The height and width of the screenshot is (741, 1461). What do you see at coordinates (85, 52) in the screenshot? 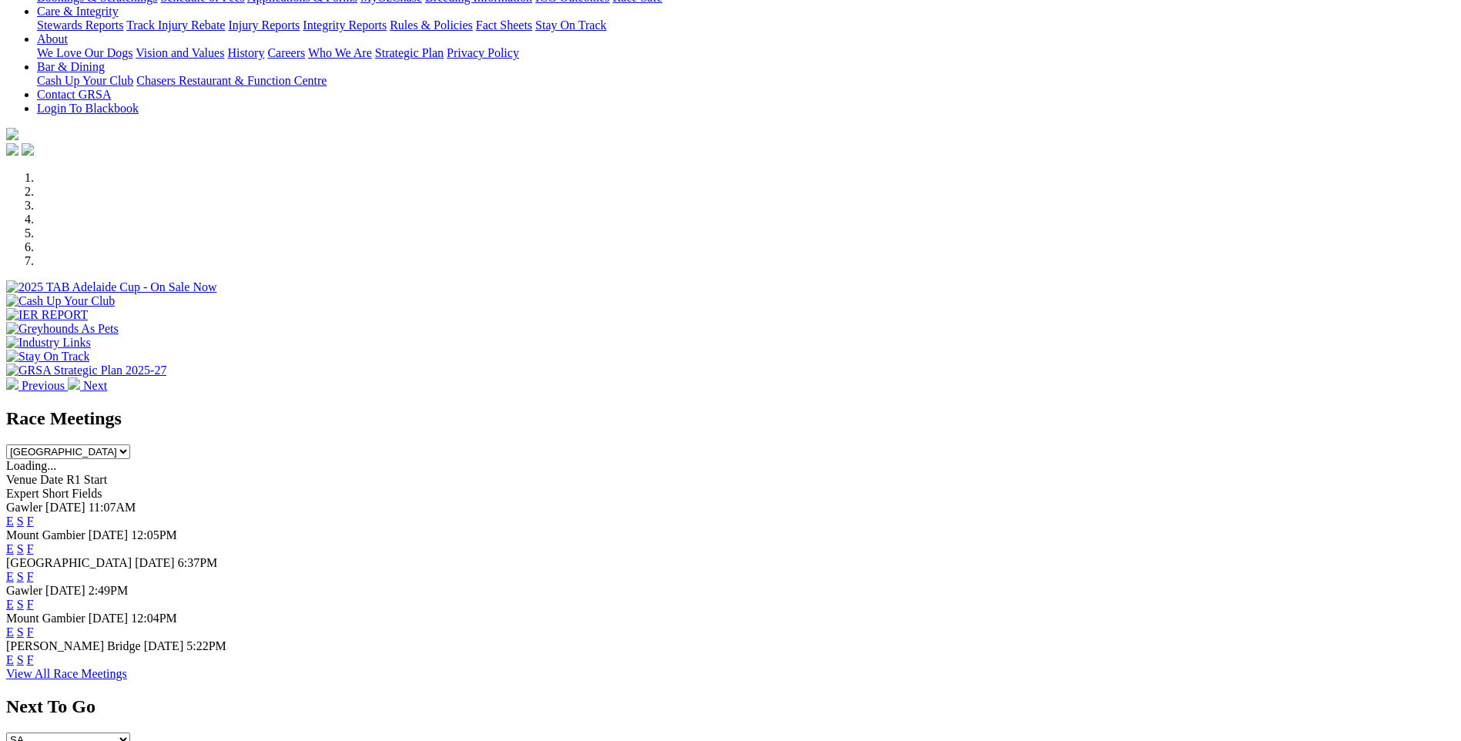
I see `a: We Love Our Dogs` at bounding box center [85, 52].